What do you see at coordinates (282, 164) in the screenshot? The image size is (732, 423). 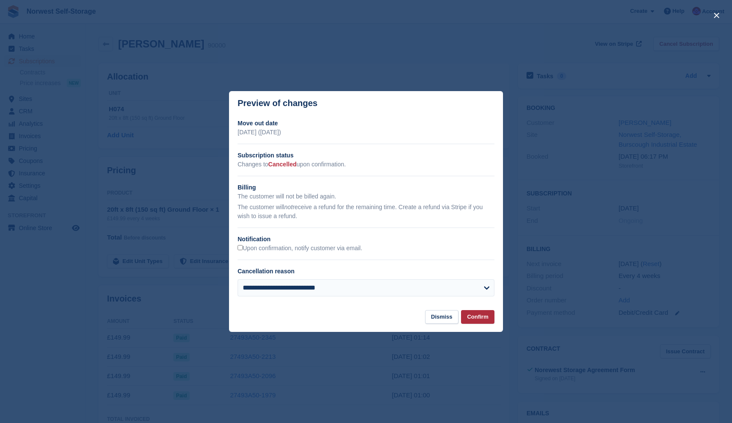 I see `span: Cancelled` at bounding box center [282, 164].